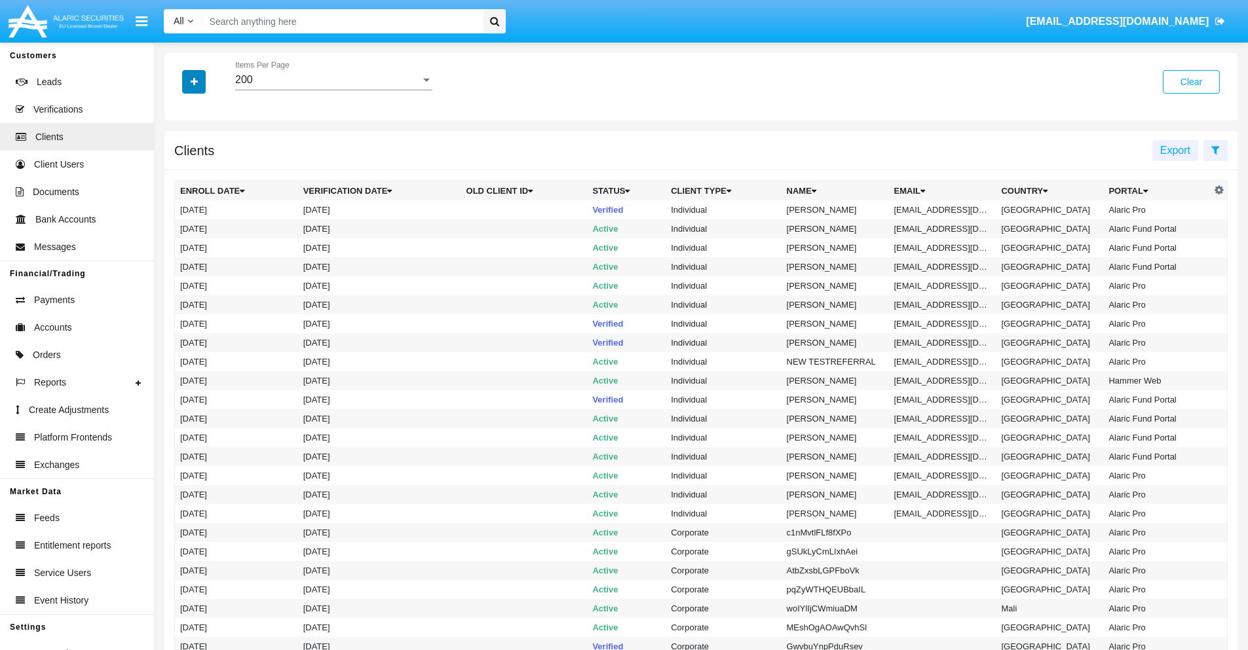  Describe the element at coordinates (194, 151) in the screenshot. I see `h5: Clients` at that location.